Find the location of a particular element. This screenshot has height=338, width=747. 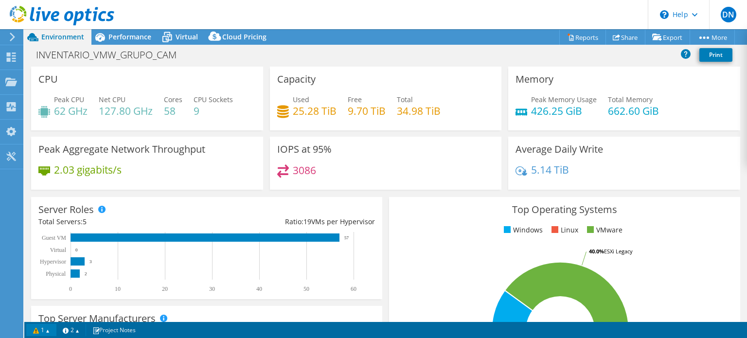

h3: CPU is located at coordinates (48, 79).